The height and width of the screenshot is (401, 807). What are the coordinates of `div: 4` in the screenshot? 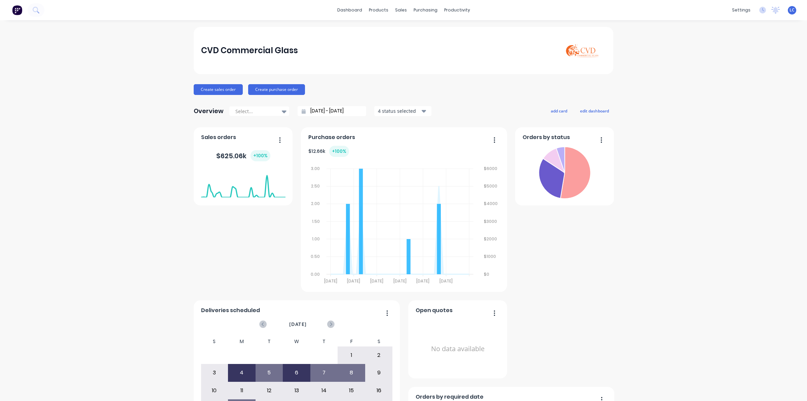 It's located at (242, 372).